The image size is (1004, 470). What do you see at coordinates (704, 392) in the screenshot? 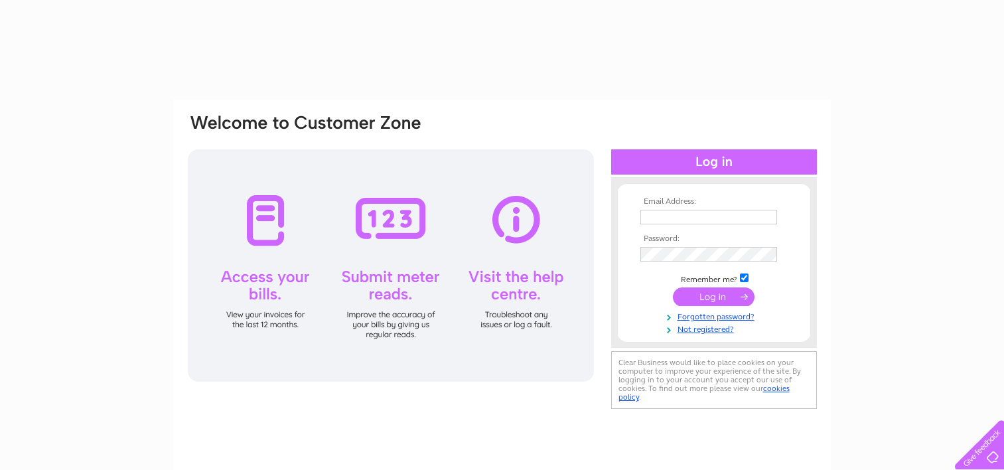
I see `a: cookies policy` at bounding box center [704, 392].